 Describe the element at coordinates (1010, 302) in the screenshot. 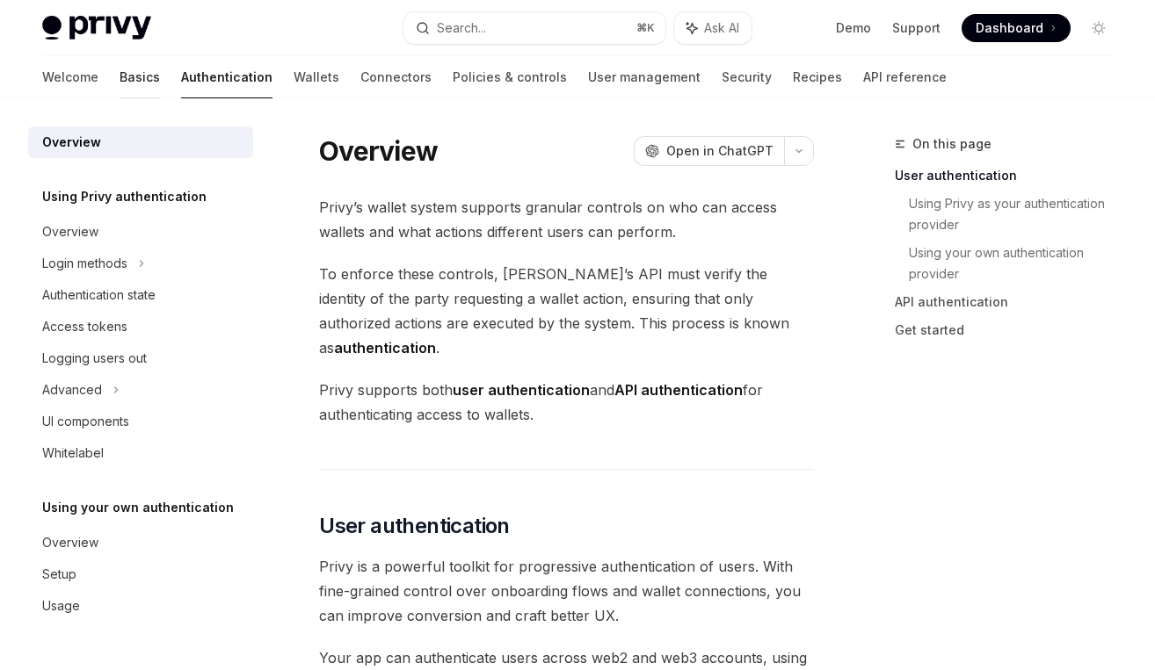

I see `a: API authentication` at that location.